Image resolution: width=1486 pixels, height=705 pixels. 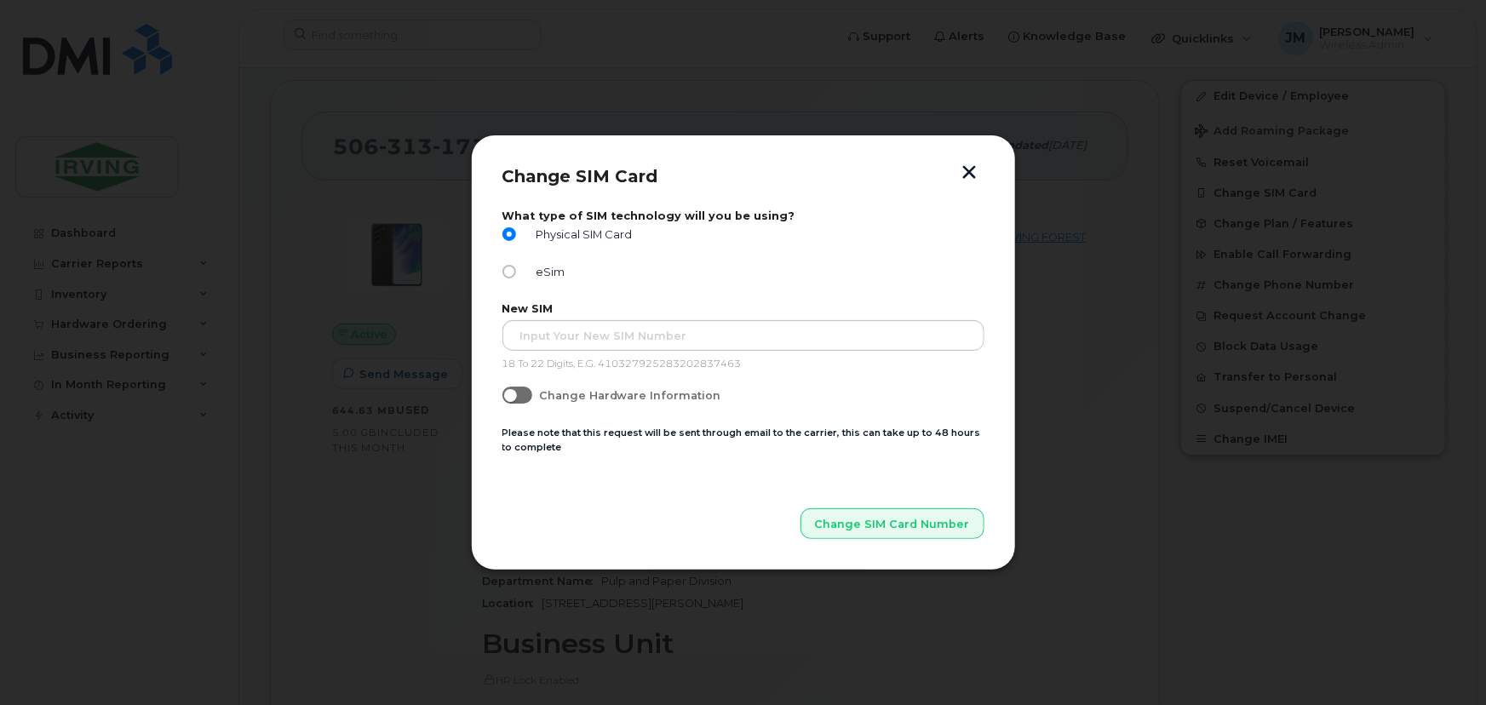 I want to click on span: Change Hardware Information, so click(x=630, y=395).